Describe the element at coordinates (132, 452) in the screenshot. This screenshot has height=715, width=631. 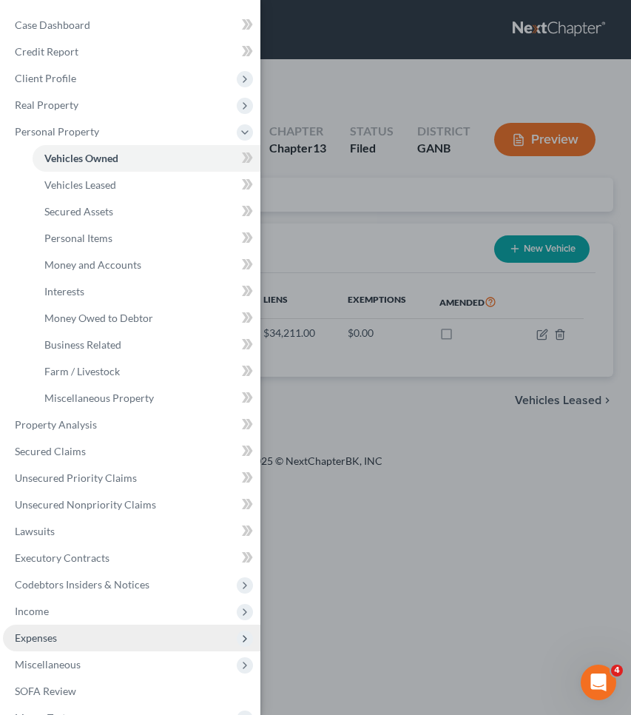
I see `a: Secured Claims` at that location.